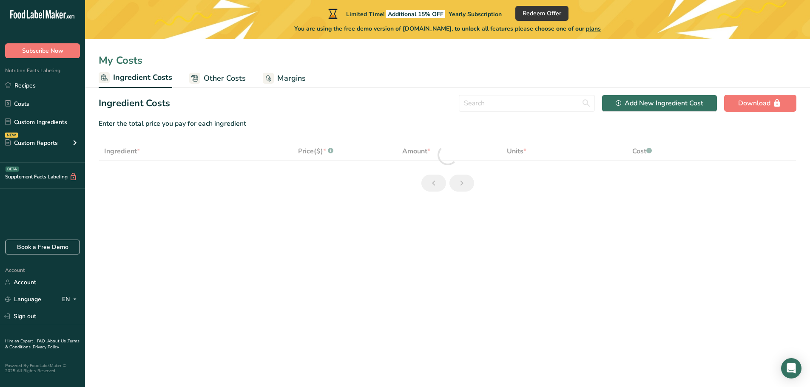  I want to click on a: Book a Free Demo, so click(43, 247).